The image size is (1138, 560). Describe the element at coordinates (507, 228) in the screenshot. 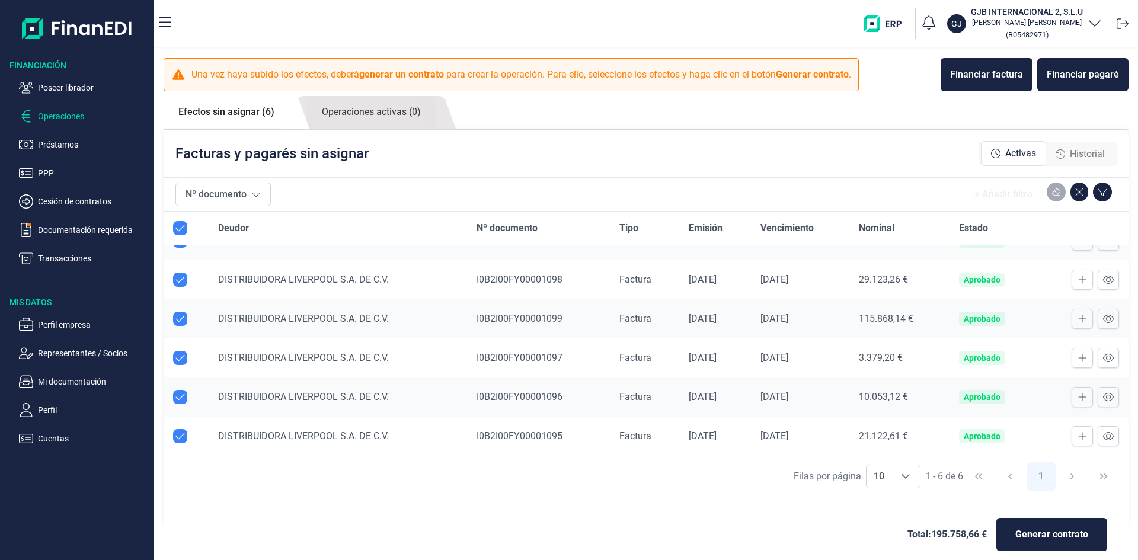

I see `span: Nº documento` at that location.